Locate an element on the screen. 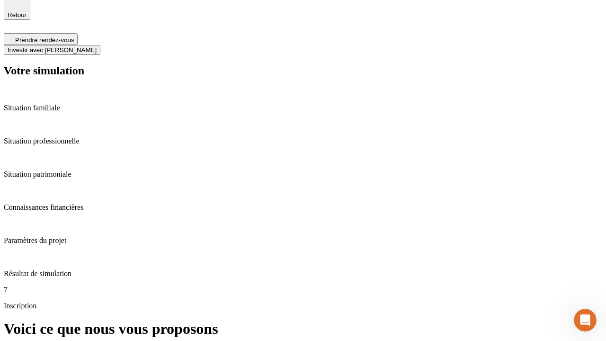 Image resolution: width=606 pixels, height=341 pixels. p: Situation patrimoniale is located at coordinates (303, 174).